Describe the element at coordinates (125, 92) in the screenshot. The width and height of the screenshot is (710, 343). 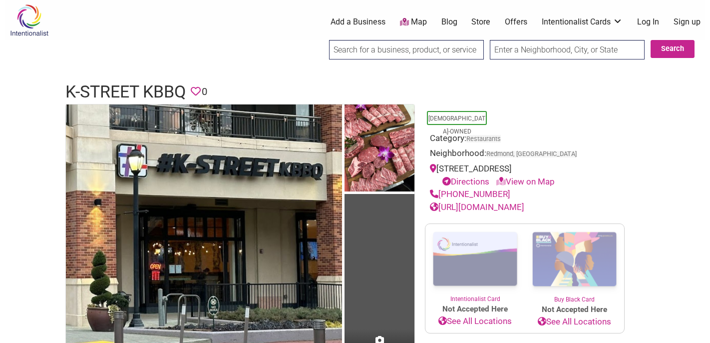
I see `h1: K-Street KBBQ` at that location.